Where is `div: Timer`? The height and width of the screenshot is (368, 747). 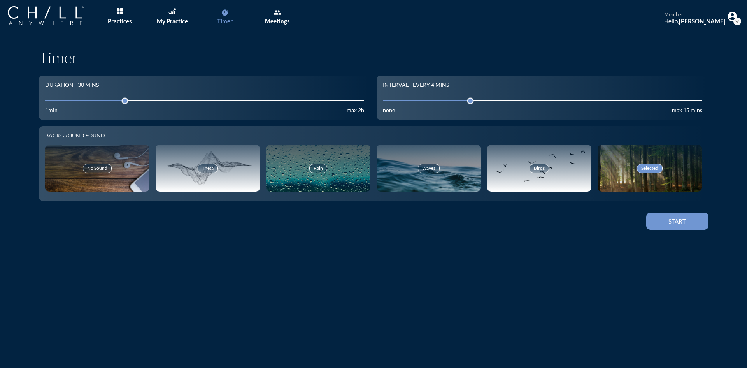 div: Timer is located at coordinates (225, 21).